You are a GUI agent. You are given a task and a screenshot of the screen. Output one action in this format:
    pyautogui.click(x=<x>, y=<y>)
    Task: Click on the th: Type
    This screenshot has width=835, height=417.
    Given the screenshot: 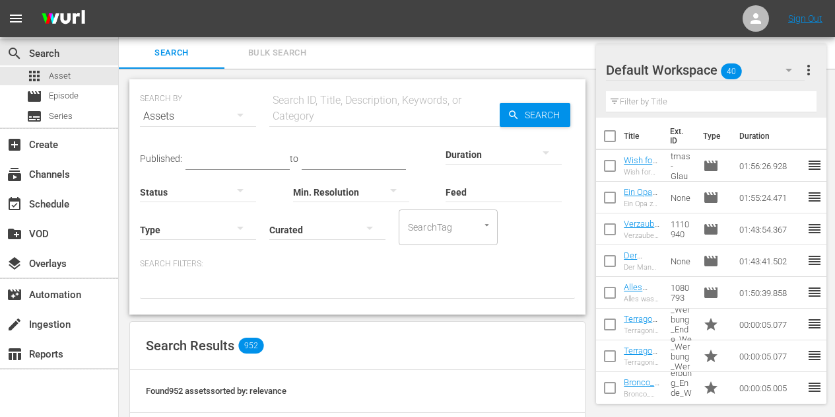 What is the action you would take?
    pyautogui.click(x=713, y=136)
    